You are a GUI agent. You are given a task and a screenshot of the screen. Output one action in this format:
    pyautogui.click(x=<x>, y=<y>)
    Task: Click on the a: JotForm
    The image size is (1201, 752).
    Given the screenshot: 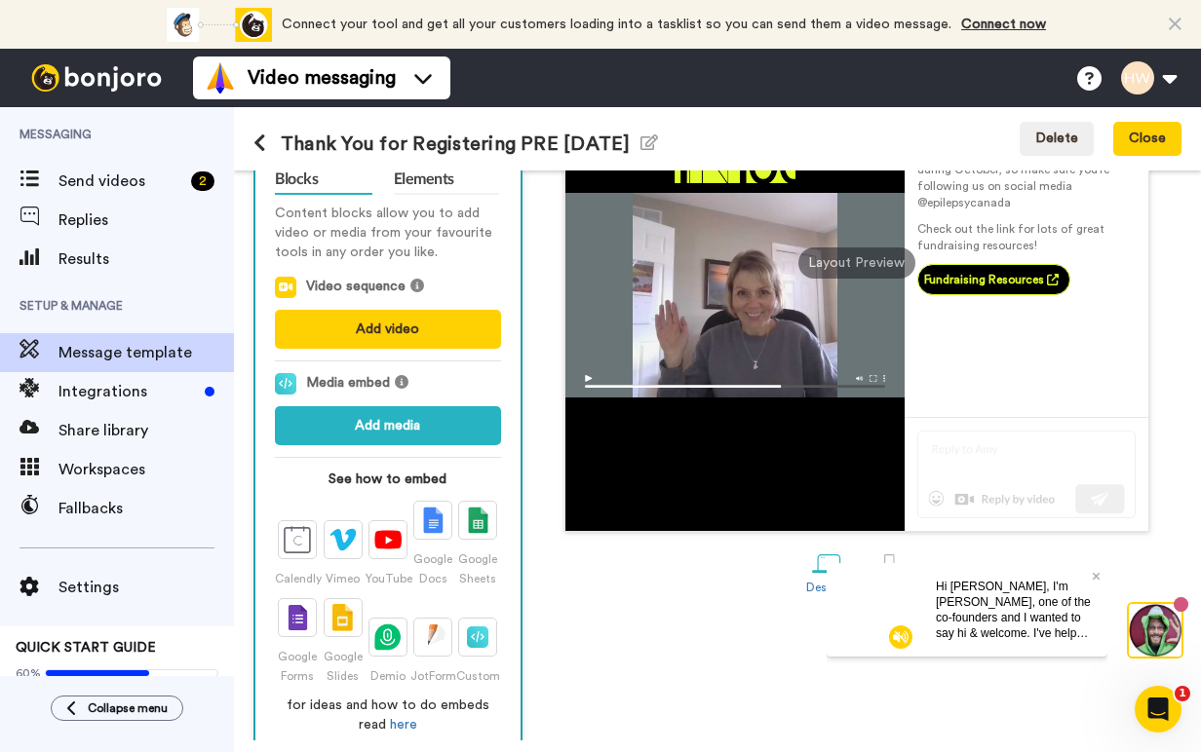 What is the action you would take?
    pyautogui.click(x=433, y=650)
    